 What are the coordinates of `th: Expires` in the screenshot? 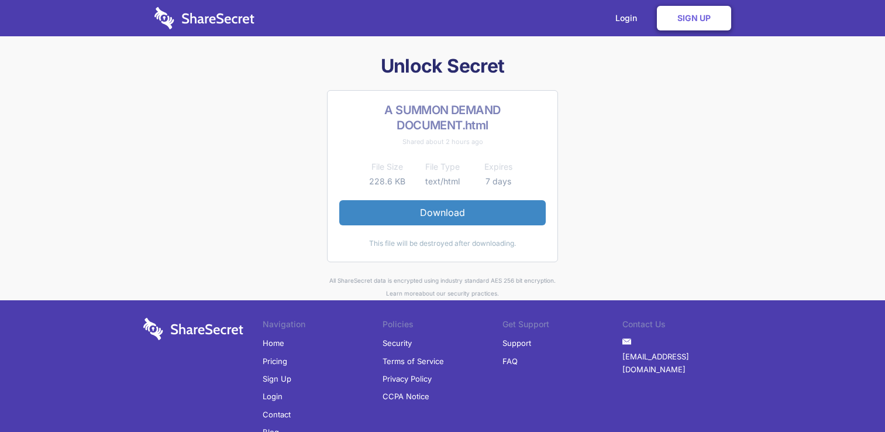 It's located at (498, 167).